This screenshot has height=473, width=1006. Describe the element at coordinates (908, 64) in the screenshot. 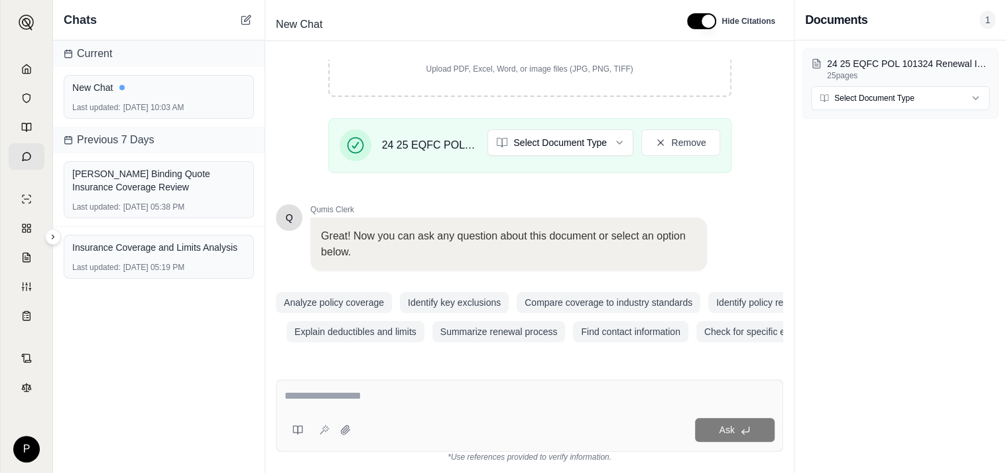

I see `p: 24 25 EQFC POL 101324 Renewal Image.pdf` at that location.